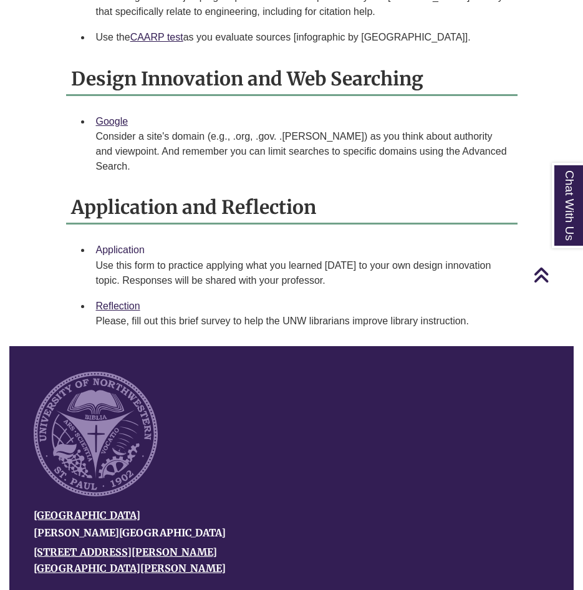 This screenshot has height=590, width=583. What do you see at coordinates (302, 321) in the screenshot?
I see `div: Please, fill out this brief survey to help ​the UNW librarians improve library instruction.` at bounding box center [302, 321].